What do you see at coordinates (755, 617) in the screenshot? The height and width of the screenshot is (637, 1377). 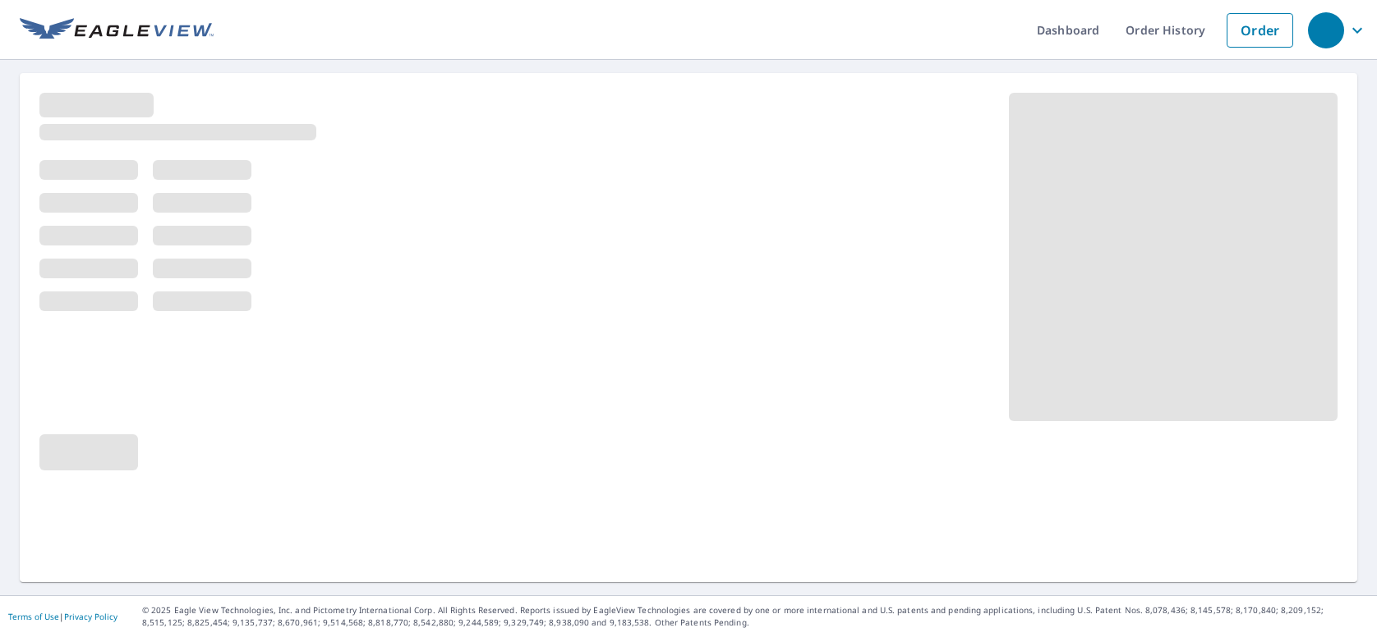 I see `p: © 2025 Eagle View Technologies, Inc. and Pictometry International Corp. All Rights Reserved. Repo...` at bounding box center [755, 617].